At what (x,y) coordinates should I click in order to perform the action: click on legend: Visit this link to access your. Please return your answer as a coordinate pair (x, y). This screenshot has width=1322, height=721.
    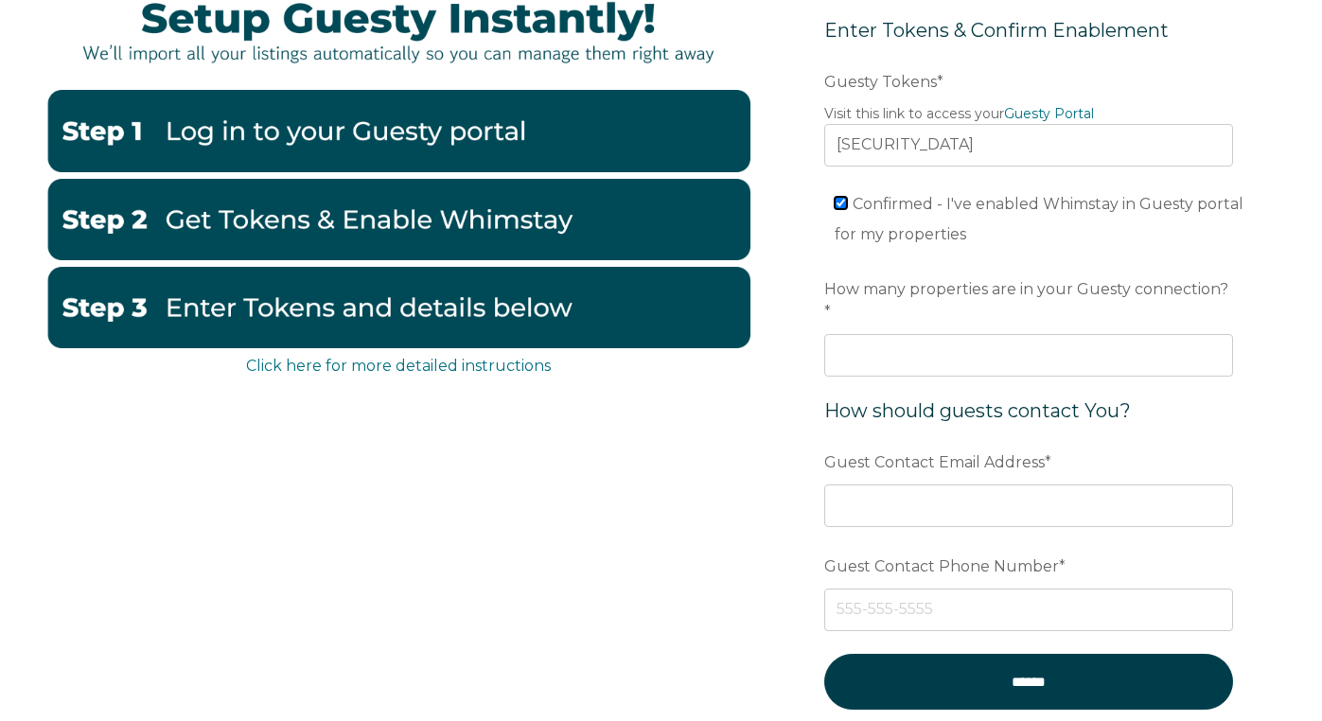
    Looking at the image, I should click on (1029, 114).